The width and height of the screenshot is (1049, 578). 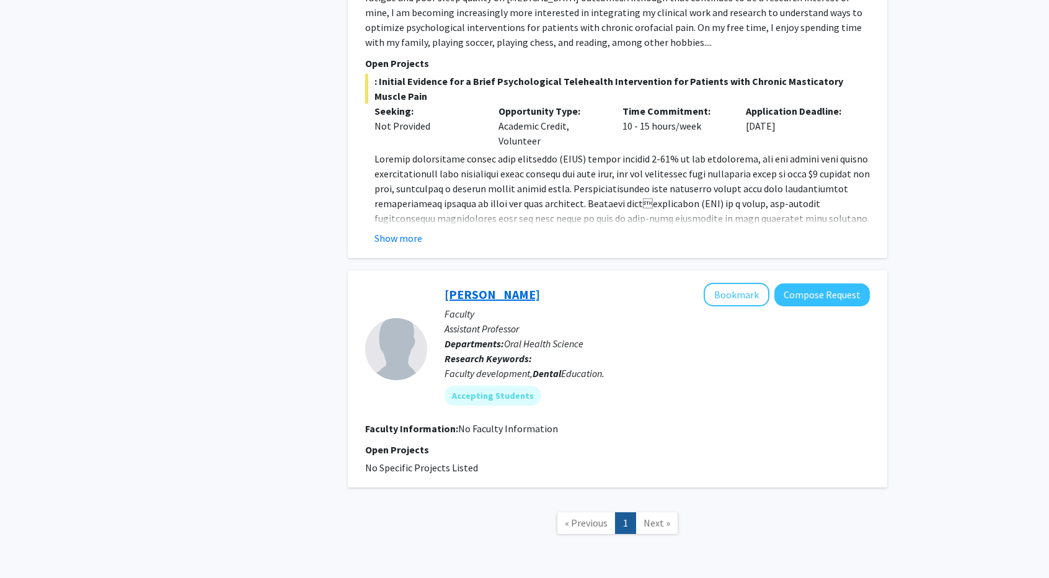 What do you see at coordinates (798, 111) in the screenshot?
I see `p: Application Deadline:` at bounding box center [798, 111].